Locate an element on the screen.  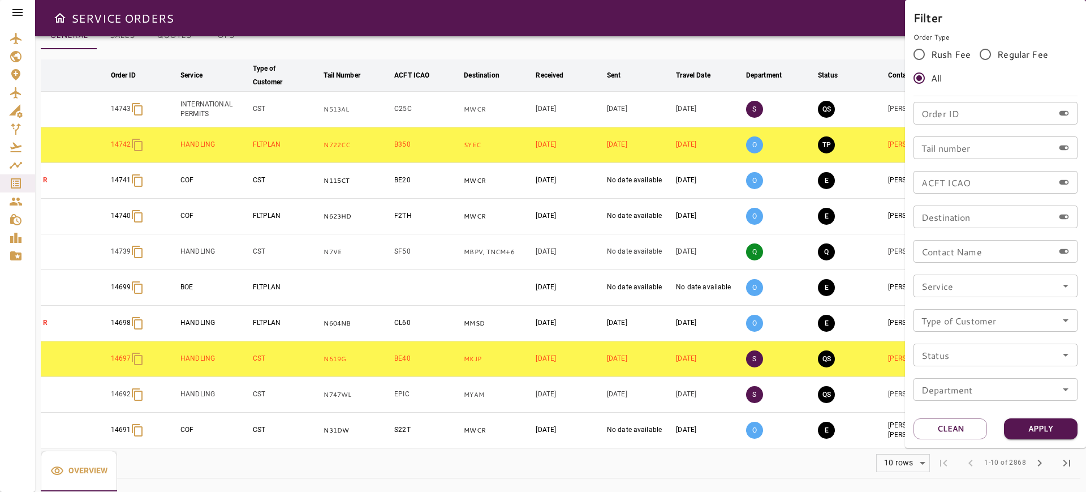
button: Clean is located at coordinates (951, 428).